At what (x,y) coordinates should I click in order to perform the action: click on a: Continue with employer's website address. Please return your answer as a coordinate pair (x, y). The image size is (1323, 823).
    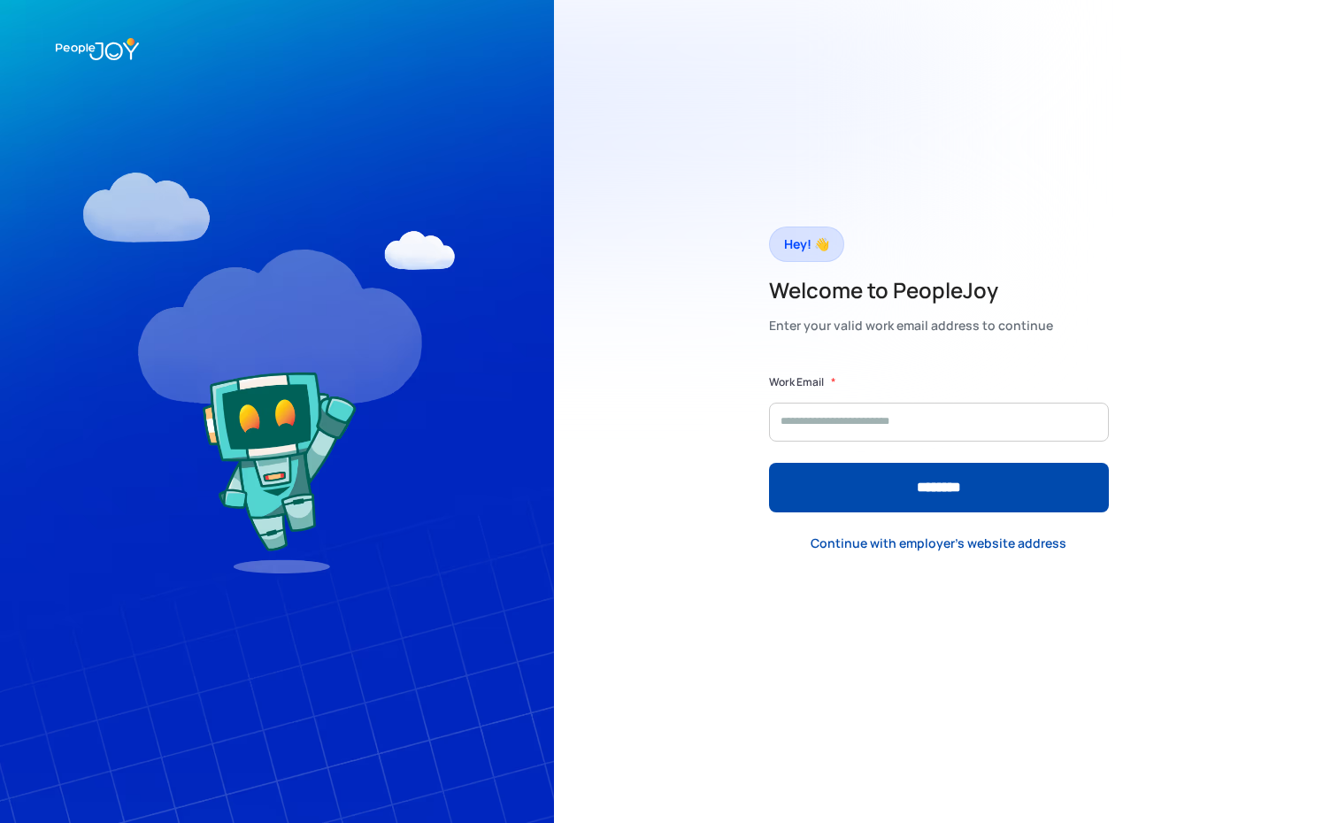
    Looking at the image, I should click on (938, 543).